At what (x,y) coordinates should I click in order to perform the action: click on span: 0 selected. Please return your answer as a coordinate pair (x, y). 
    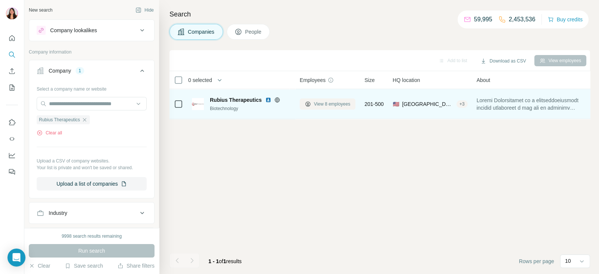
    Looking at the image, I should click on (200, 80).